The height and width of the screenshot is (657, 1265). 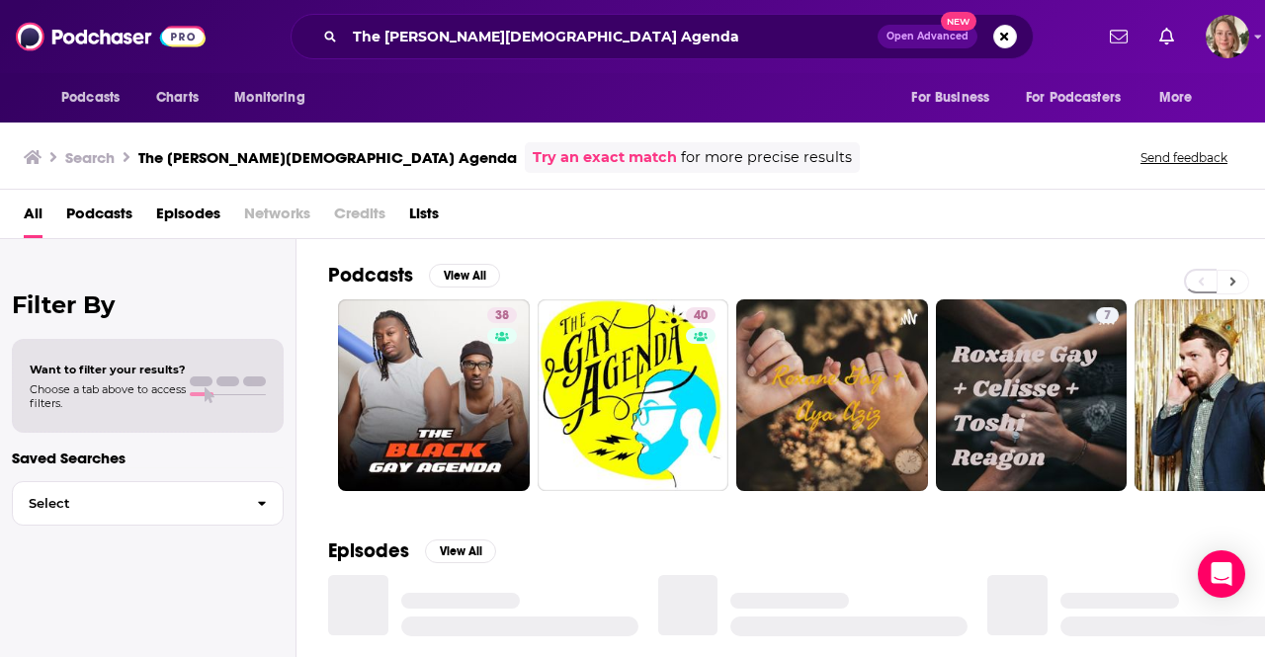 I want to click on a: EpisodesView All, so click(x=412, y=551).